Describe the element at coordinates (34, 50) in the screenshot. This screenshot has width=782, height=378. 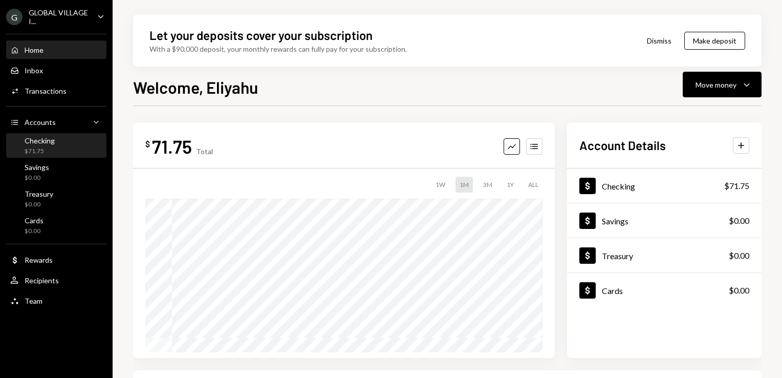
I see `div: Home` at that location.